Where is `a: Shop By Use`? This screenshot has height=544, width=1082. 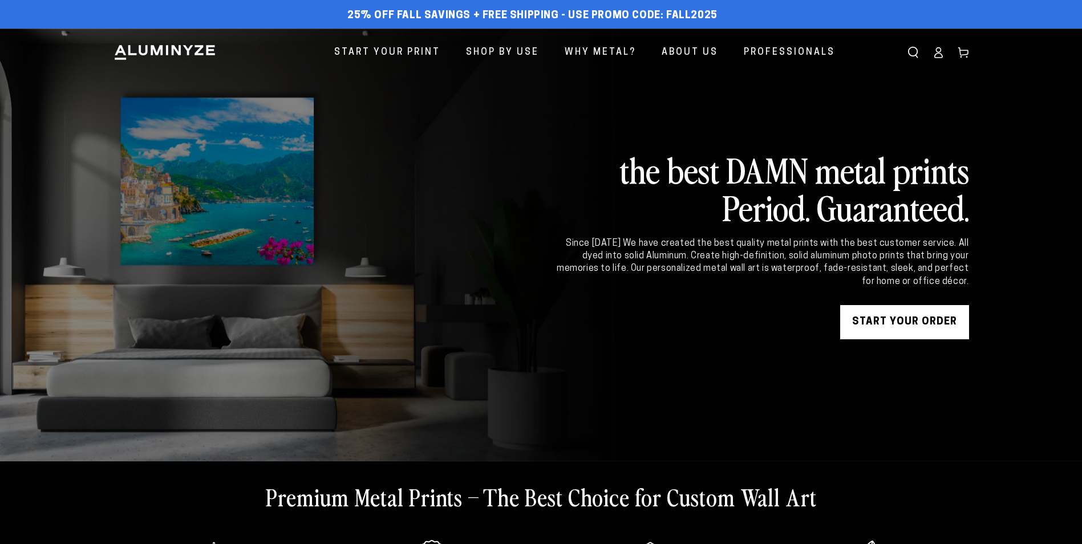
a: Shop By Use is located at coordinates (503, 52).